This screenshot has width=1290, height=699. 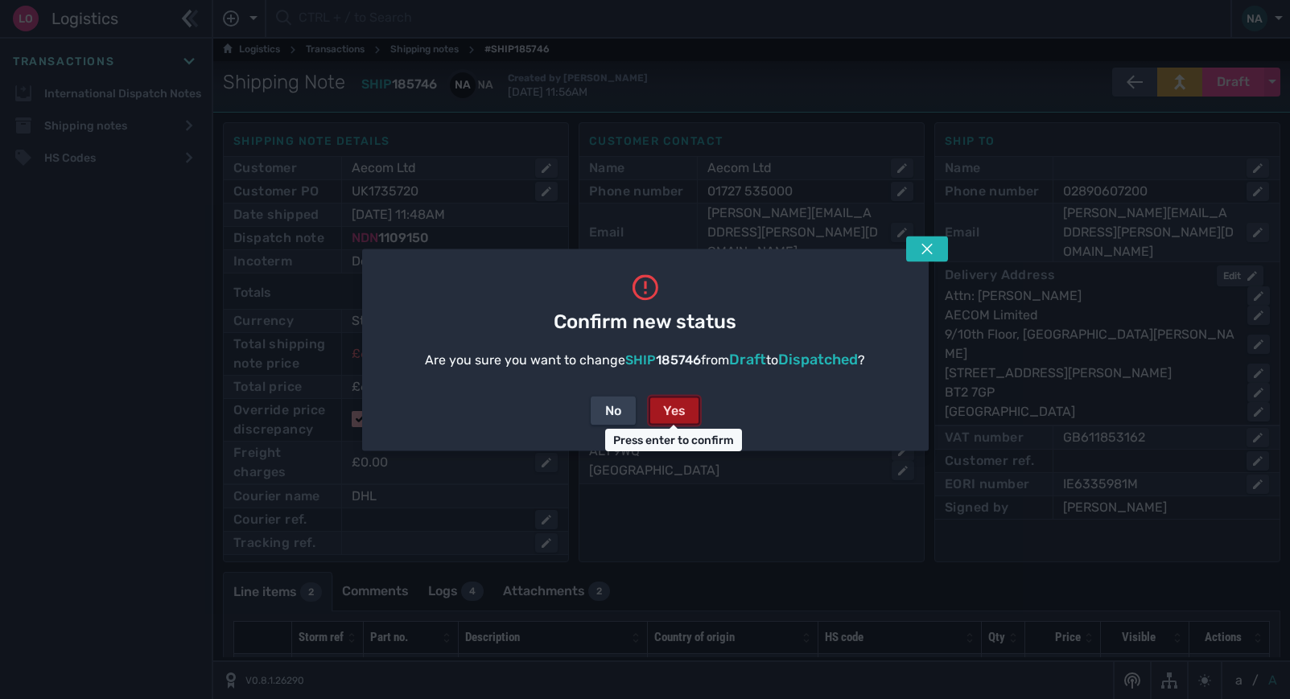 I want to click on span: Dispatched, so click(x=817, y=359).